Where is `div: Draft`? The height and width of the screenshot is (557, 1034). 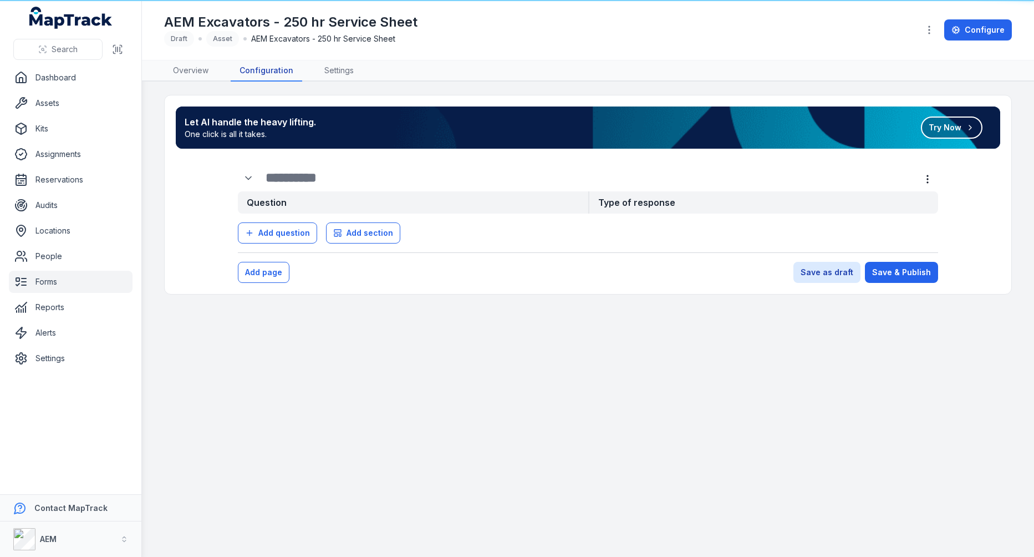
div: Draft is located at coordinates (179, 39).